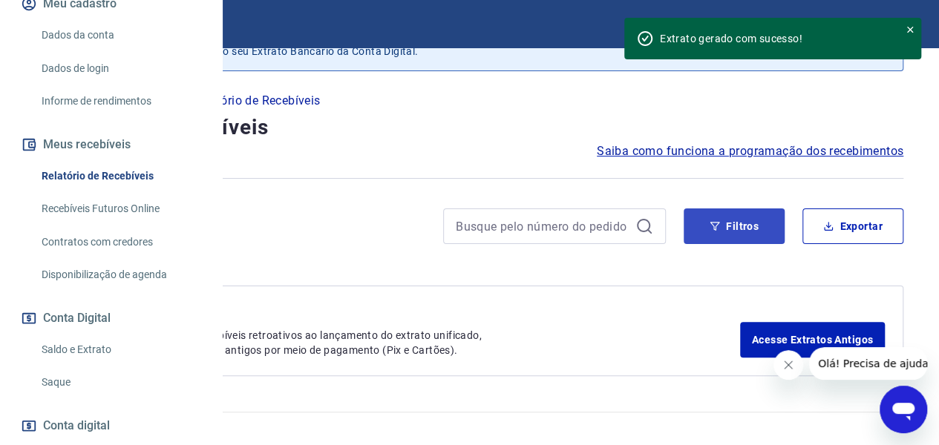 The width and height of the screenshot is (939, 445). What do you see at coordinates (111, 426) in the screenshot?
I see `a: Conta digital` at bounding box center [111, 426].